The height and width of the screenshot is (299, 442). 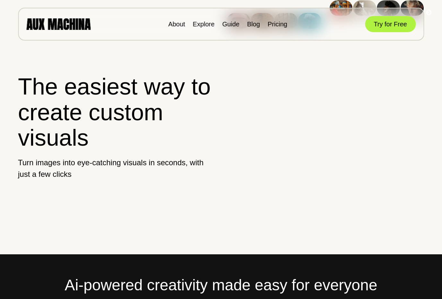 What do you see at coordinates (204, 24) in the screenshot?
I see `a: Explore` at bounding box center [204, 24].